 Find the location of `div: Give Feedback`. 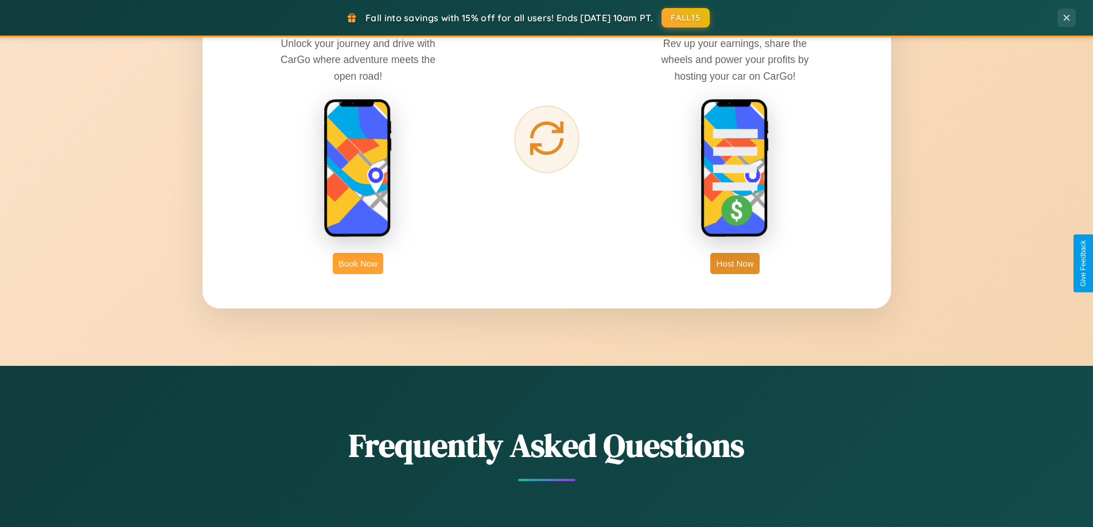

div: Give Feedback is located at coordinates (1083, 263).